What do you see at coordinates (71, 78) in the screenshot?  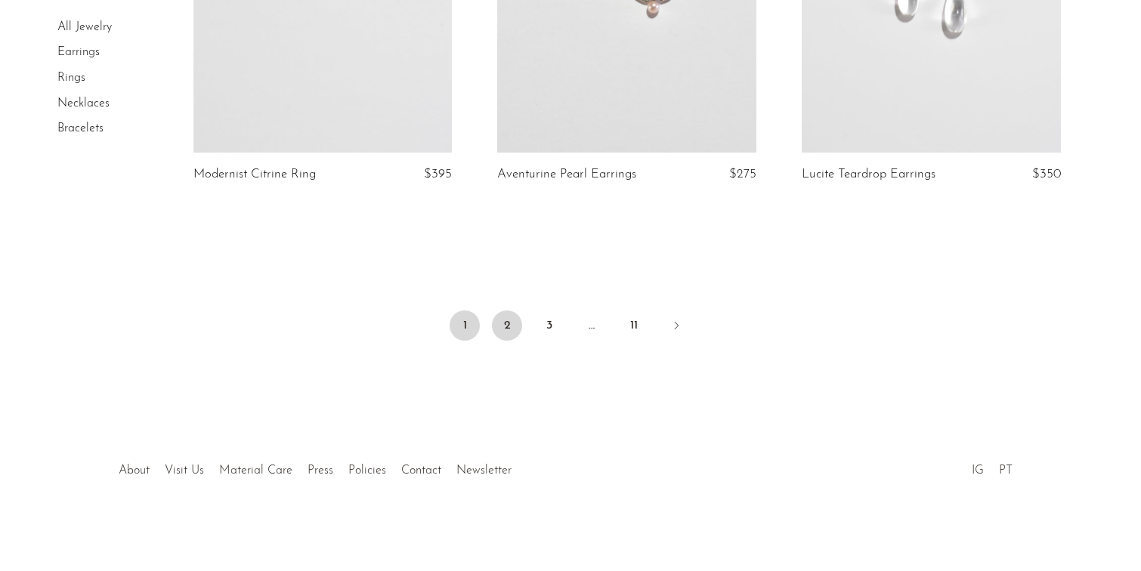 I see `a: Rings` at bounding box center [71, 78].